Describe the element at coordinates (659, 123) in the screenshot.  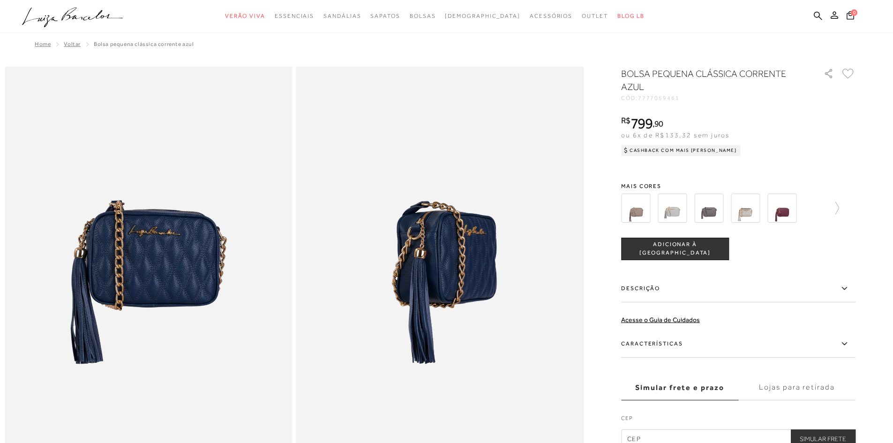
I see `span: 90` at that location.